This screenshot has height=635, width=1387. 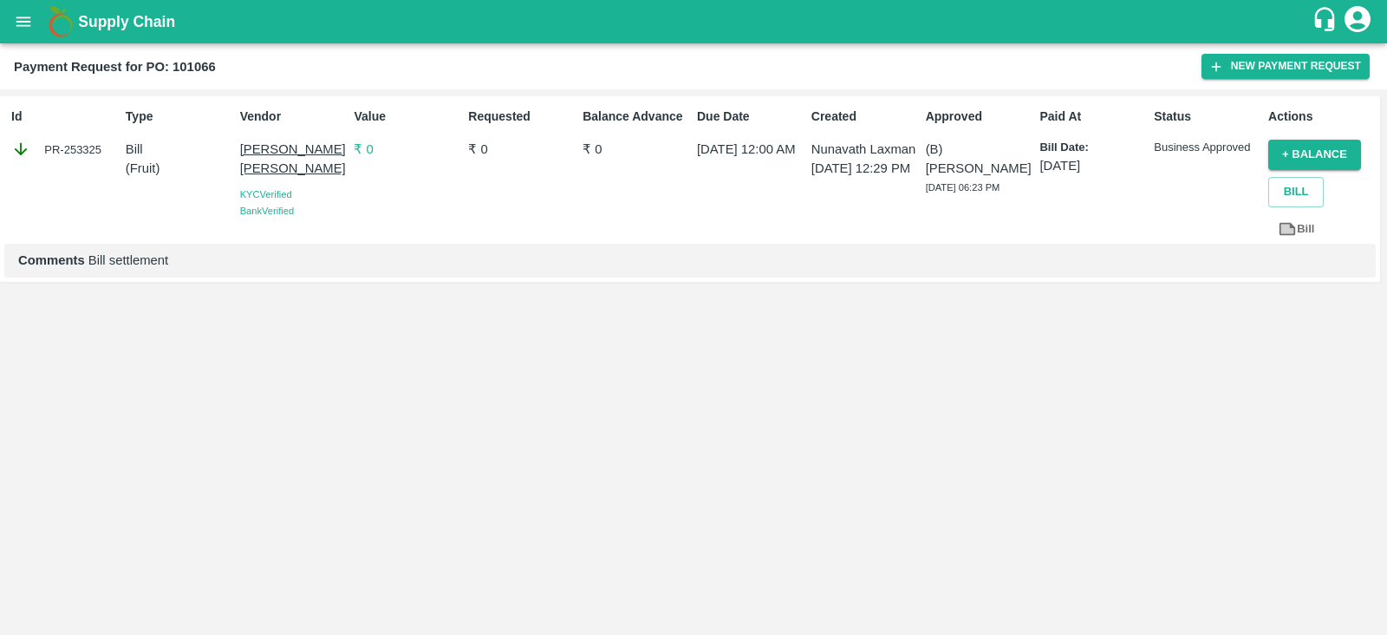 What do you see at coordinates (1314, 154) in the screenshot?
I see `button: + balance` at bounding box center [1314, 154].